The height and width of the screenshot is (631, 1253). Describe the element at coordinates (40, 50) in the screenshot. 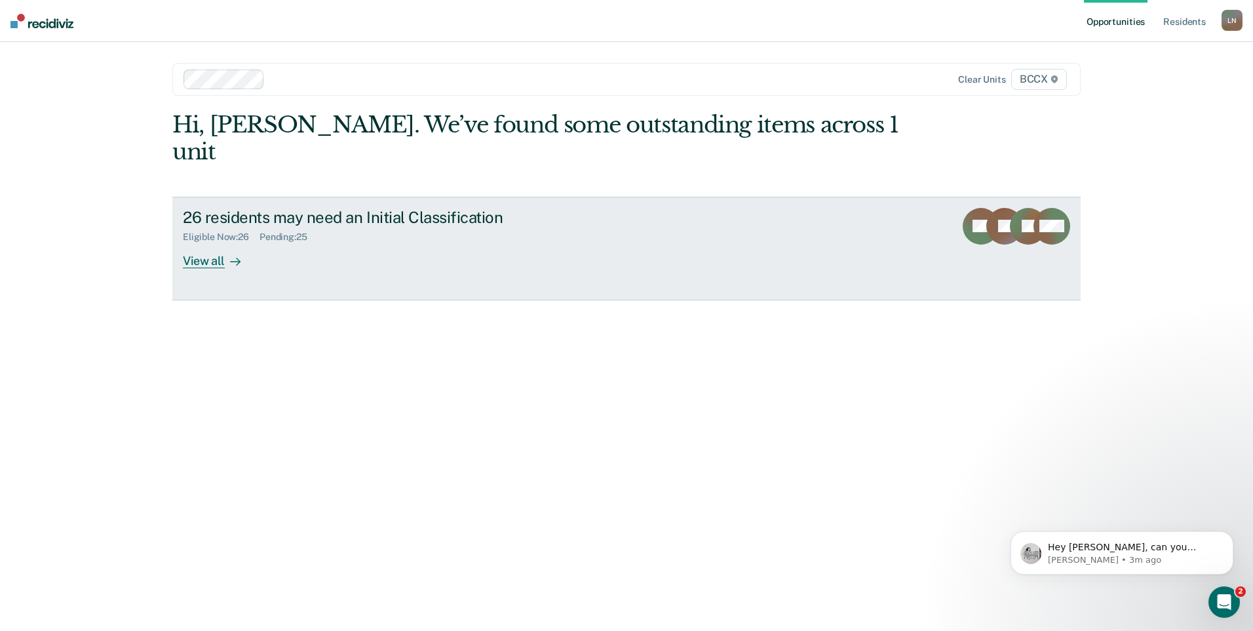

I see `img: Profile image for Kim` at that location.